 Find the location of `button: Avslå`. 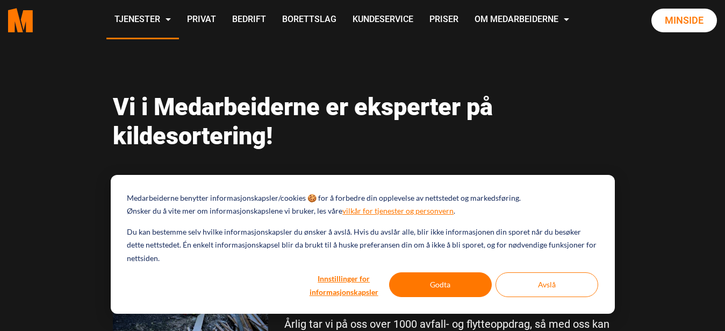

button: Avslå is located at coordinates (547, 284).